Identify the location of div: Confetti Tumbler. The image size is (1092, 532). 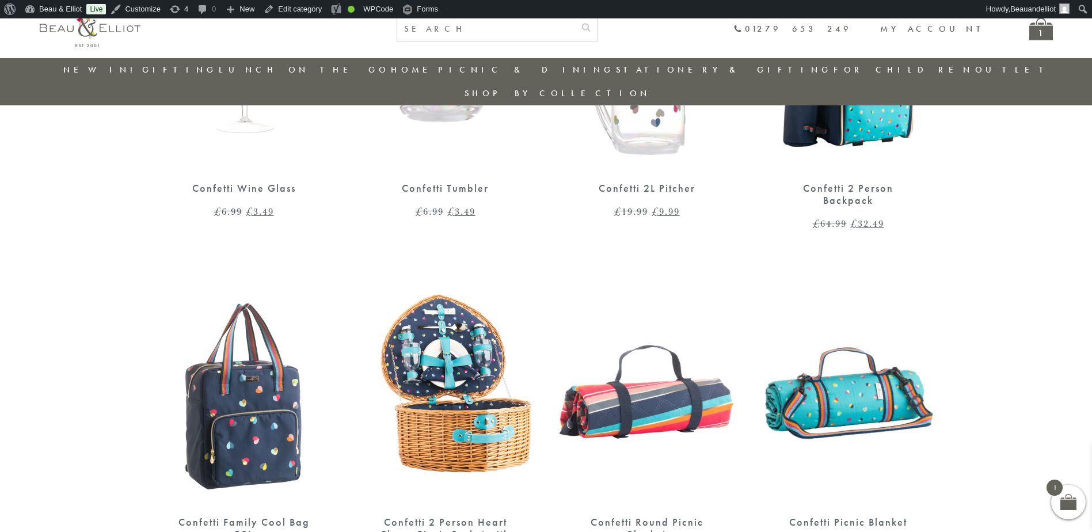
(445, 188).